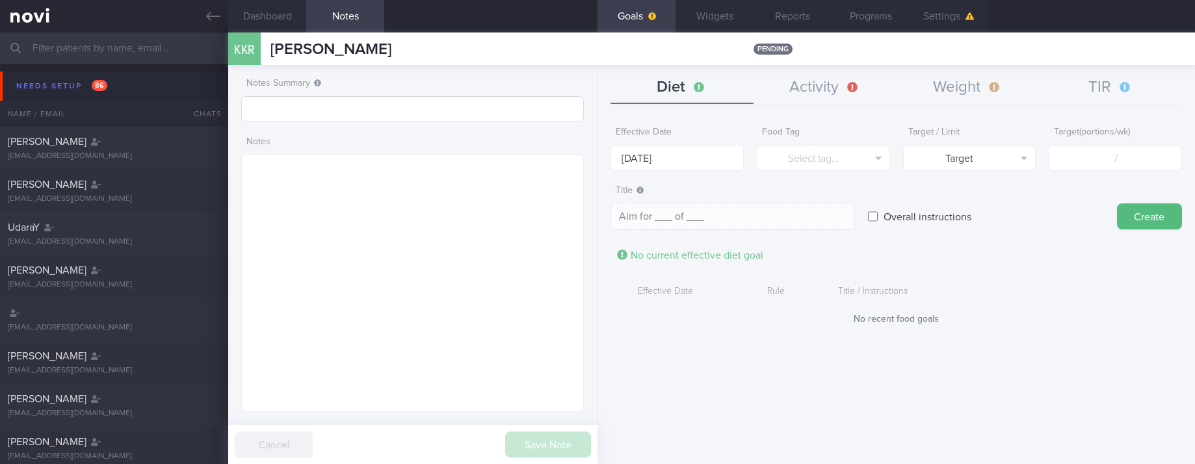  Describe the element at coordinates (968, 88) in the screenshot. I see `button: Weight` at that location.